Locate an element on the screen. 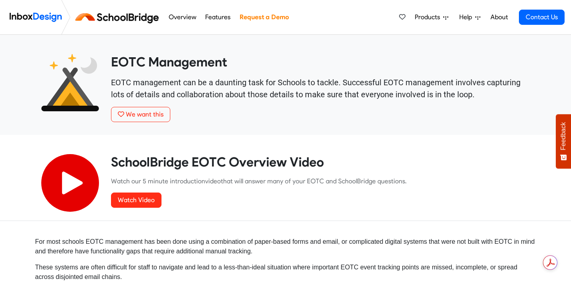 The width and height of the screenshot is (571, 283). a: Features is located at coordinates (218, 17).